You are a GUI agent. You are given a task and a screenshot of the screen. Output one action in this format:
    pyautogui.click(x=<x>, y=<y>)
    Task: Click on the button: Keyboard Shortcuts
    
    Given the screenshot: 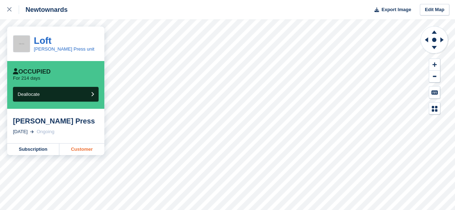 What is the action you would take?
    pyautogui.click(x=434, y=92)
    